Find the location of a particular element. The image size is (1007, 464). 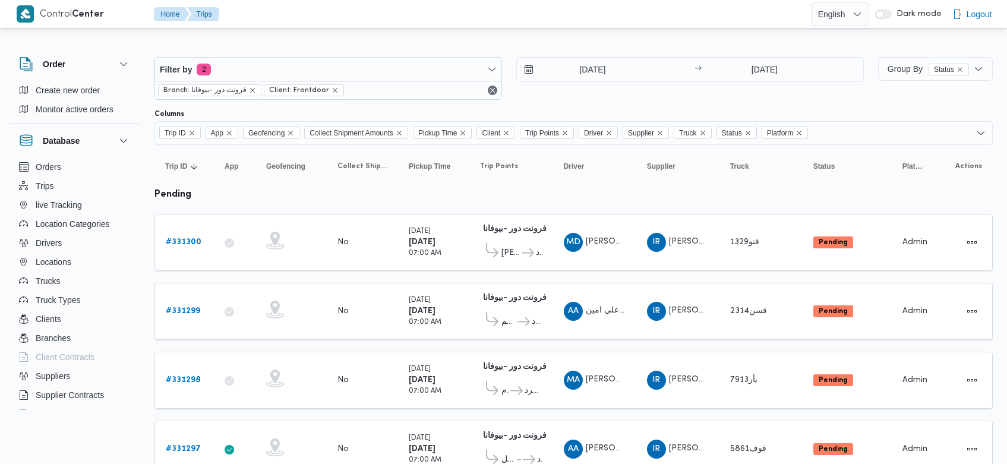

span: قنو1329 is located at coordinates (744, 242).